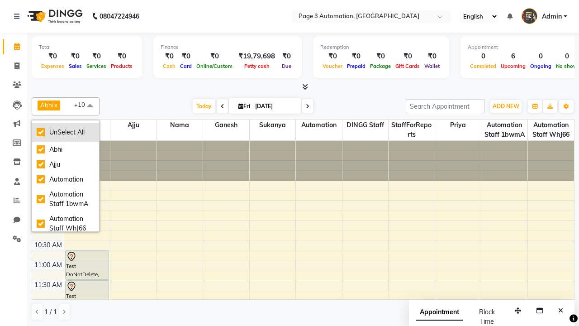 The height and width of the screenshot is (326, 579). Describe the element at coordinates (66, 199) in the screenshot. I see `div: Automation Staff 1bwmA` at that location.